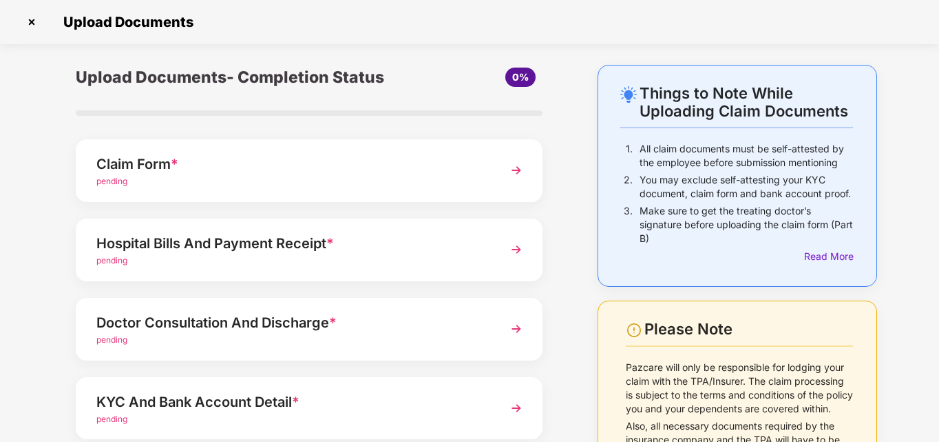 The width and height of the screenshot is (939, 442). Describe the element at coordinates (521, 76) in the screenshot. I see `span: 0%` at that location.